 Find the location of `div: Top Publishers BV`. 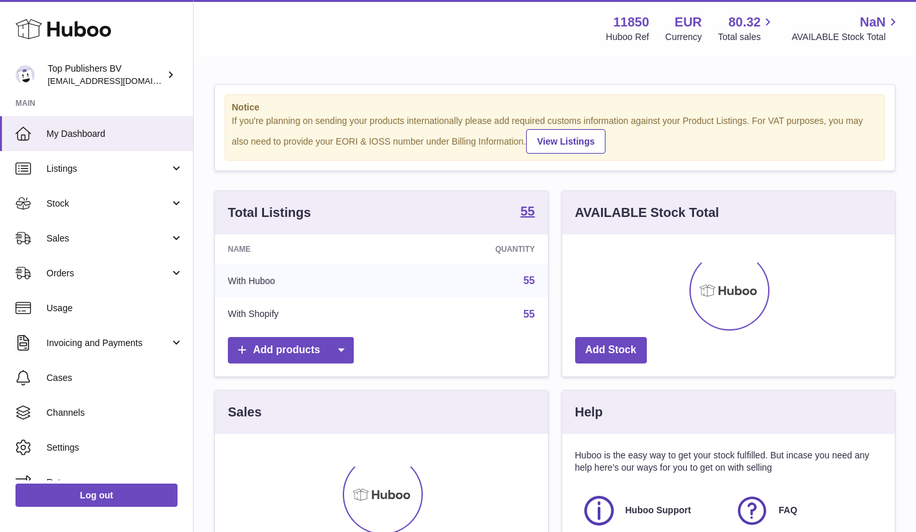

div: Top Publishers BV is located at coordinates (106, 75).